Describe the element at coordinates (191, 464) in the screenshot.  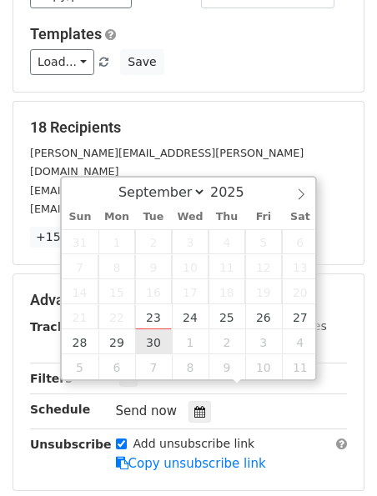
I see `a: Copy unsubscribe link` at that location.